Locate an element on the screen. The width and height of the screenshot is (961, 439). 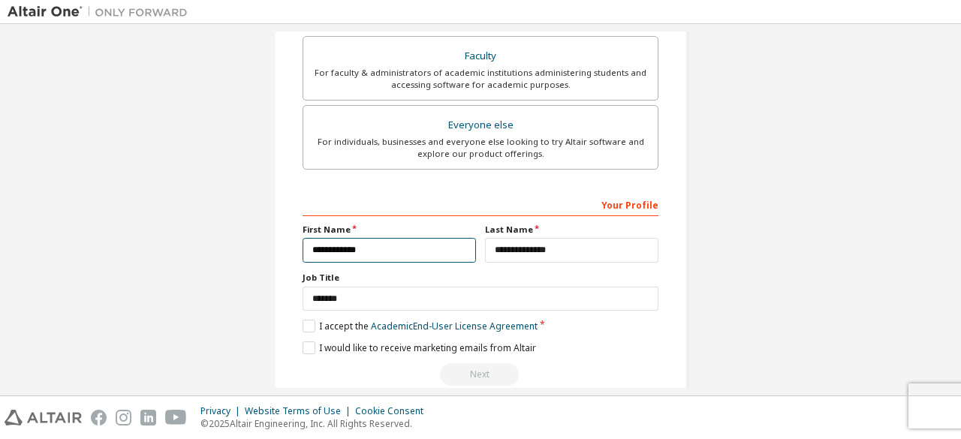
img: youtube.svg is located at coordinates (176, 418).